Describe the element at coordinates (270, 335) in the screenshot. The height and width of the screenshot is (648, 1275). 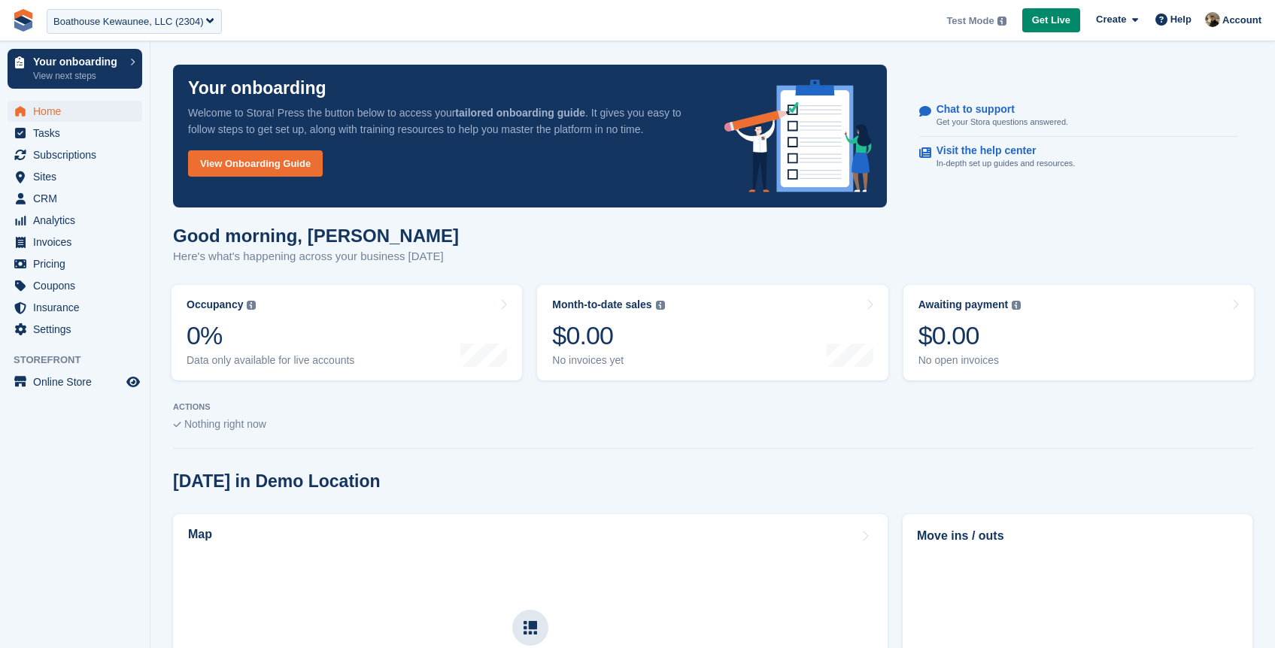
I see `div: 0%` at that location.